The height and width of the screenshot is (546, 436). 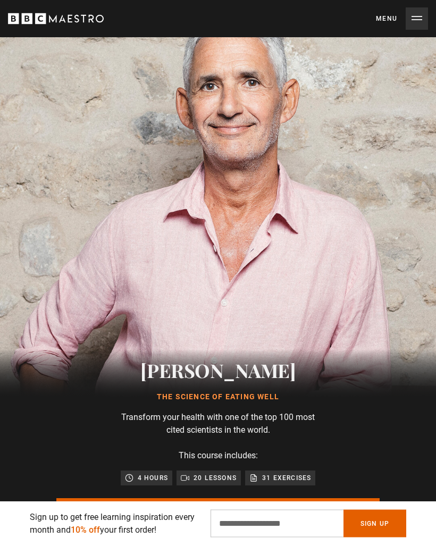 What do you see at coordinates (85, 530) in the screenshot?
I see `span: 10% off` at bounding box center [85, 530].